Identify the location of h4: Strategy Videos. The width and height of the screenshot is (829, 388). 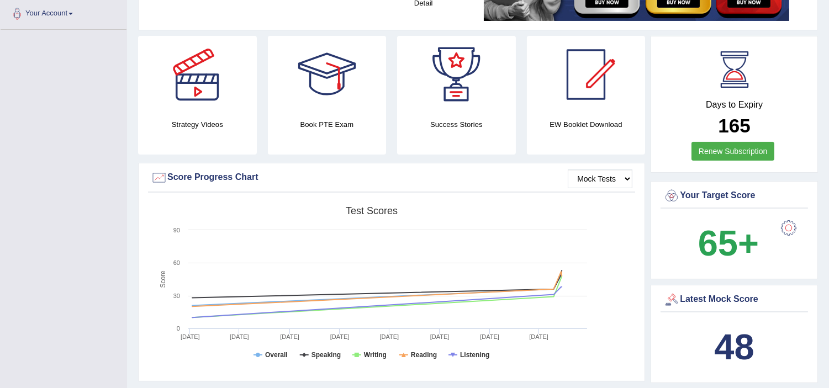
(197, 124).